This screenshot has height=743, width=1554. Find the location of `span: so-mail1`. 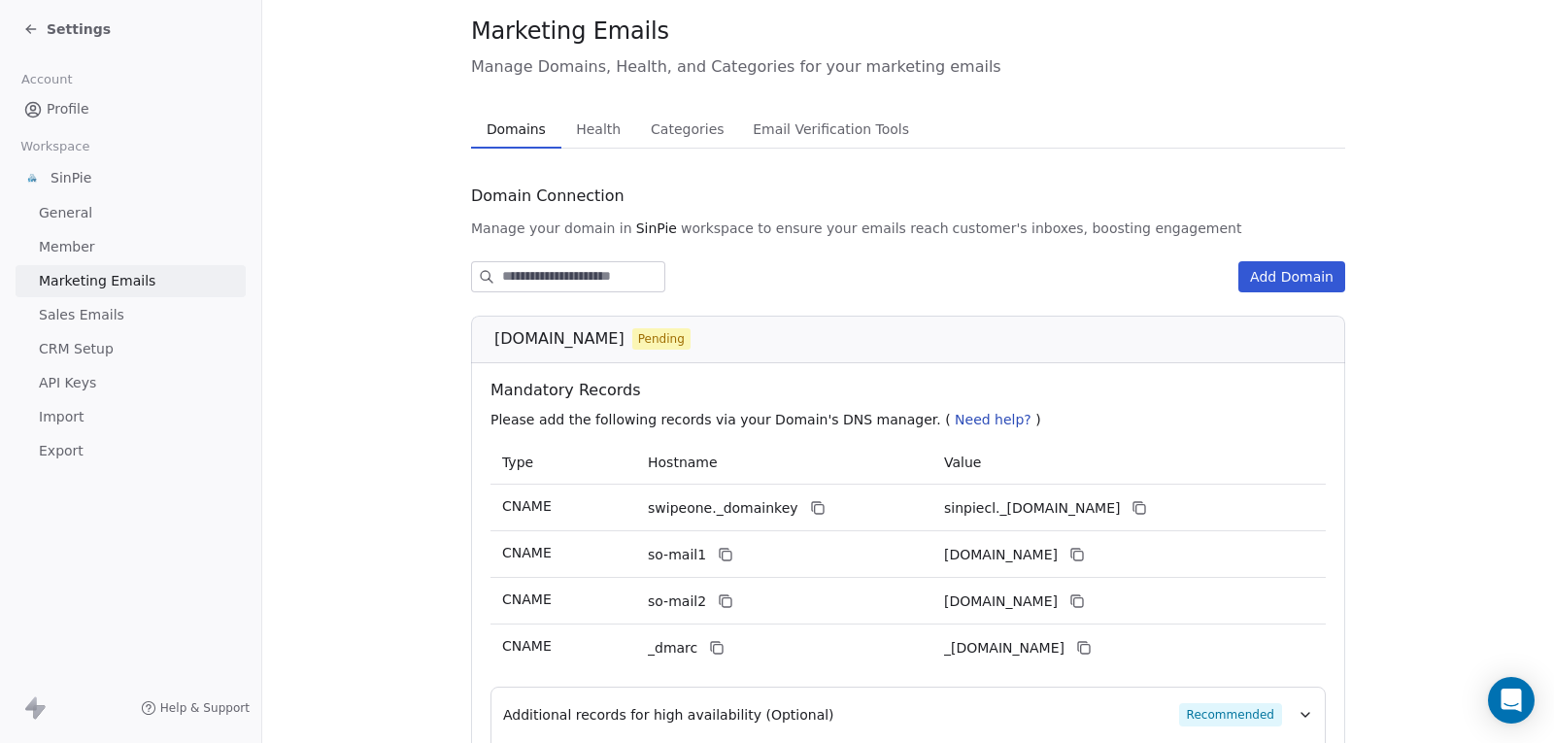

span: so-mail1 is located at coordinates (677, 555).